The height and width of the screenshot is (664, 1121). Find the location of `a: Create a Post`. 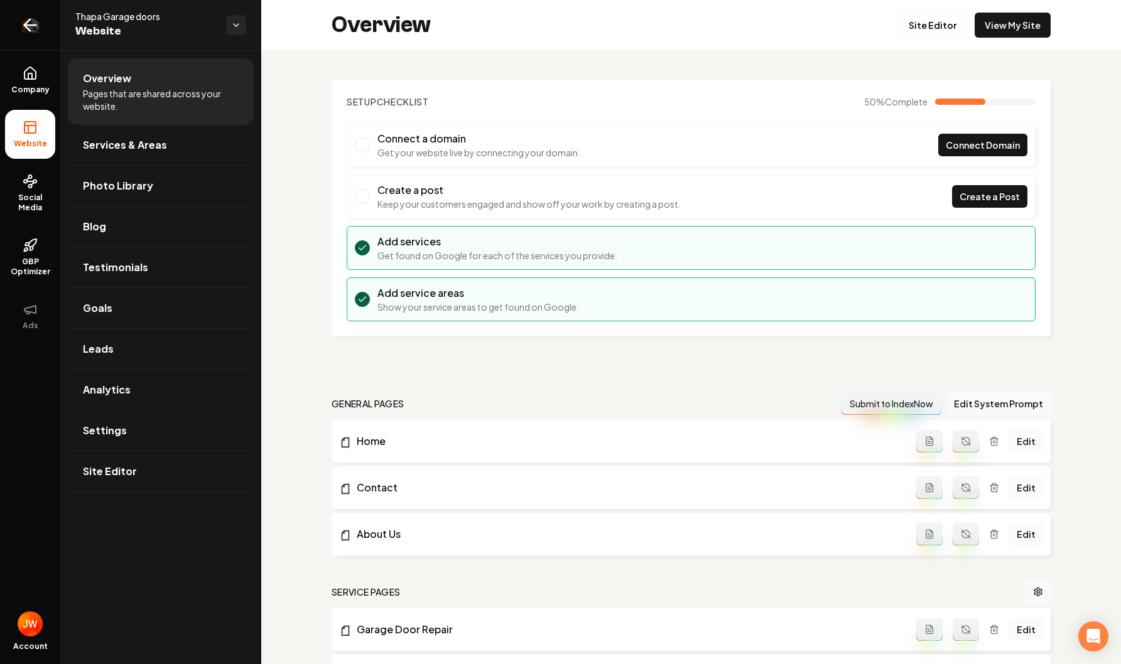

a: Create a Post is located at coordinates (990, 197).